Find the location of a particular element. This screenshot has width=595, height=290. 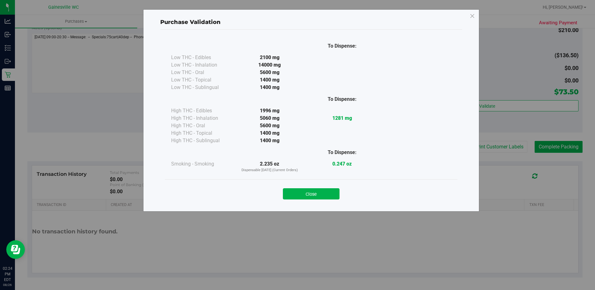

div: 2.235 oz is located at coordinates (269, 166).